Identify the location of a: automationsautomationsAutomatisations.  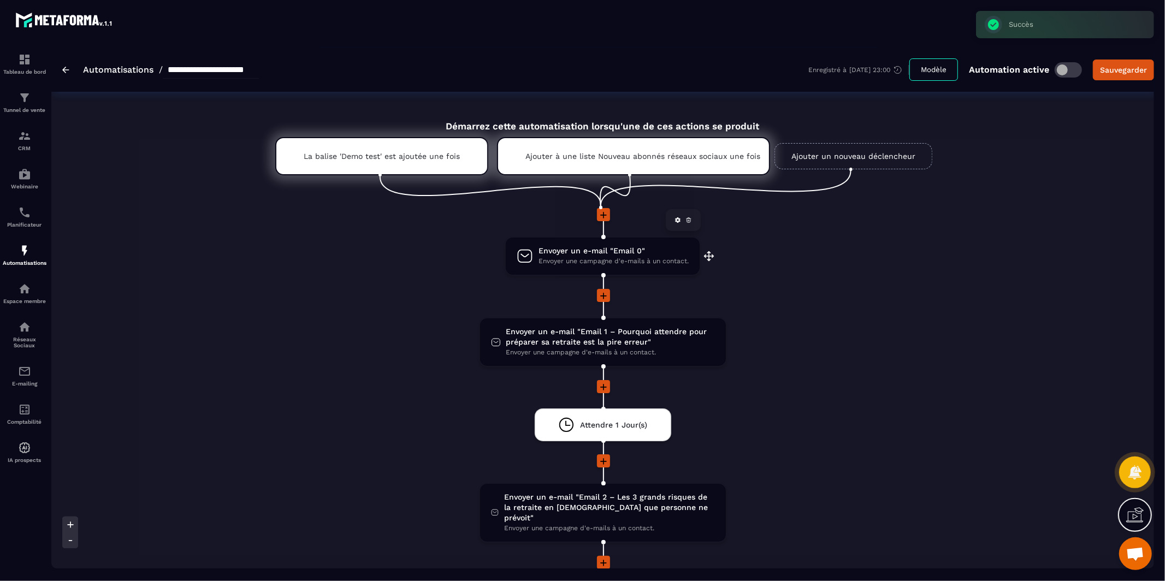
(25, 255).